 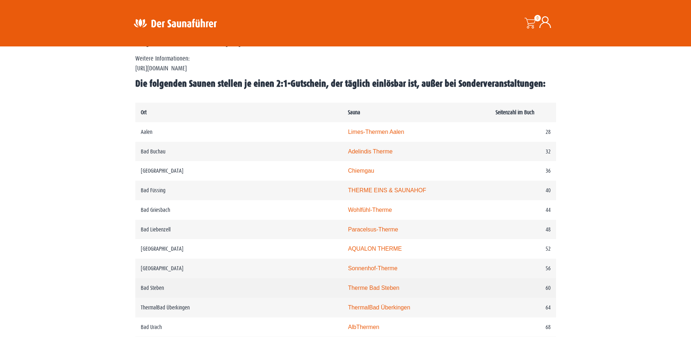 What do you see at coordinates (144, 112) in the screenshot?
I see `b: Ort` at bounding box center [144, 112].